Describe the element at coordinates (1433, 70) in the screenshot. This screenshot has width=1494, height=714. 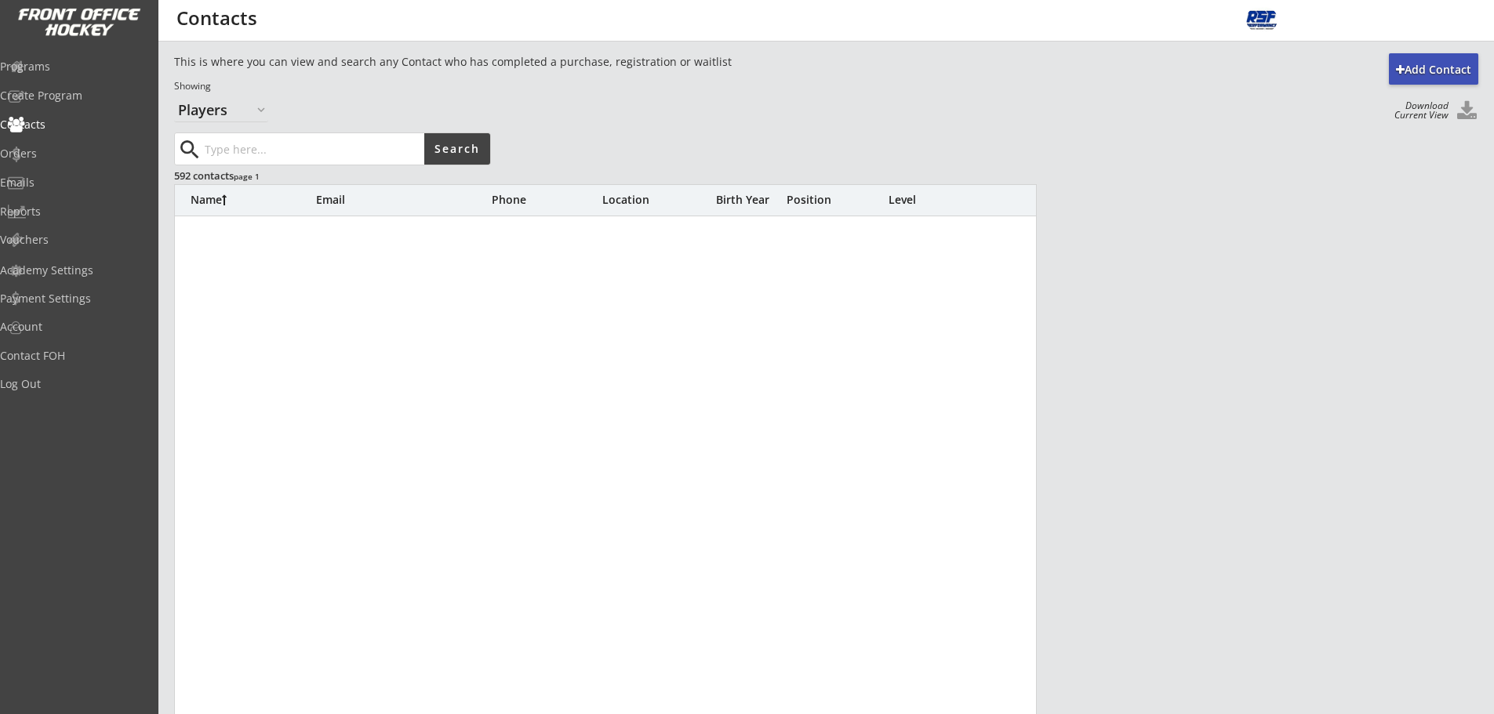
I see `div: Add Contact` at that location.